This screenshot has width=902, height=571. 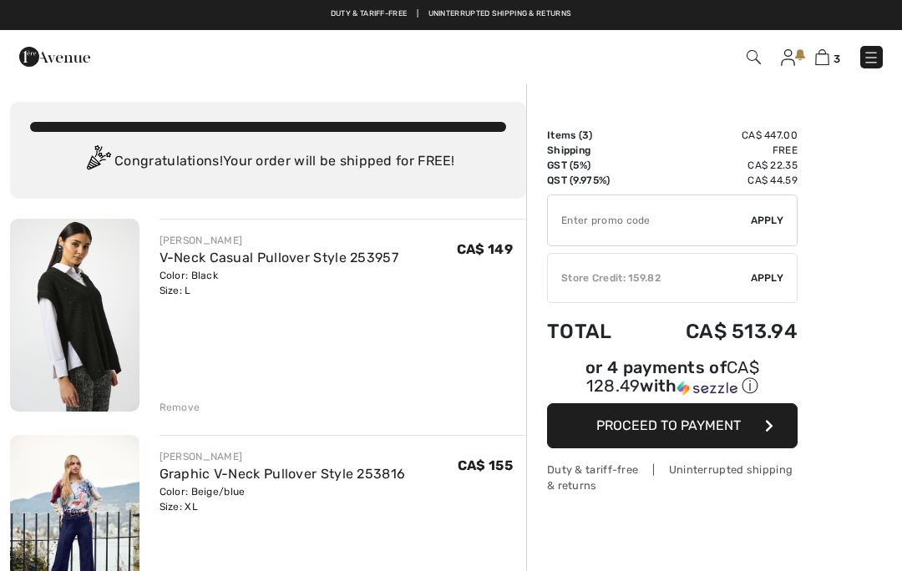 What do you see at coordinates (672, 378) in the screenshot?
I see `div: or 4 payments of with` at bounding box center [672, 378].